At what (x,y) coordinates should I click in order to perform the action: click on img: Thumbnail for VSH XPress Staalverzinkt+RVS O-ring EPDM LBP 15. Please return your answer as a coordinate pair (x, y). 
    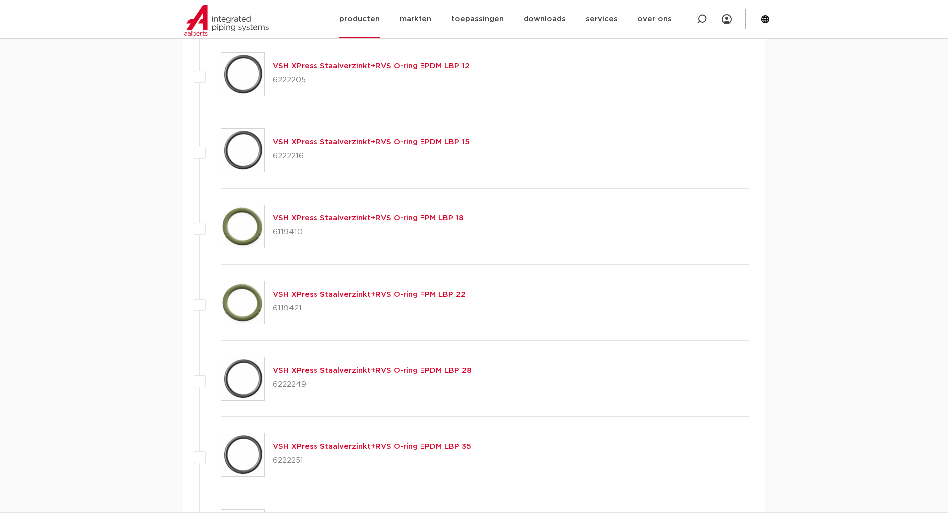
    Looking at the image, I should click on (243, 150).